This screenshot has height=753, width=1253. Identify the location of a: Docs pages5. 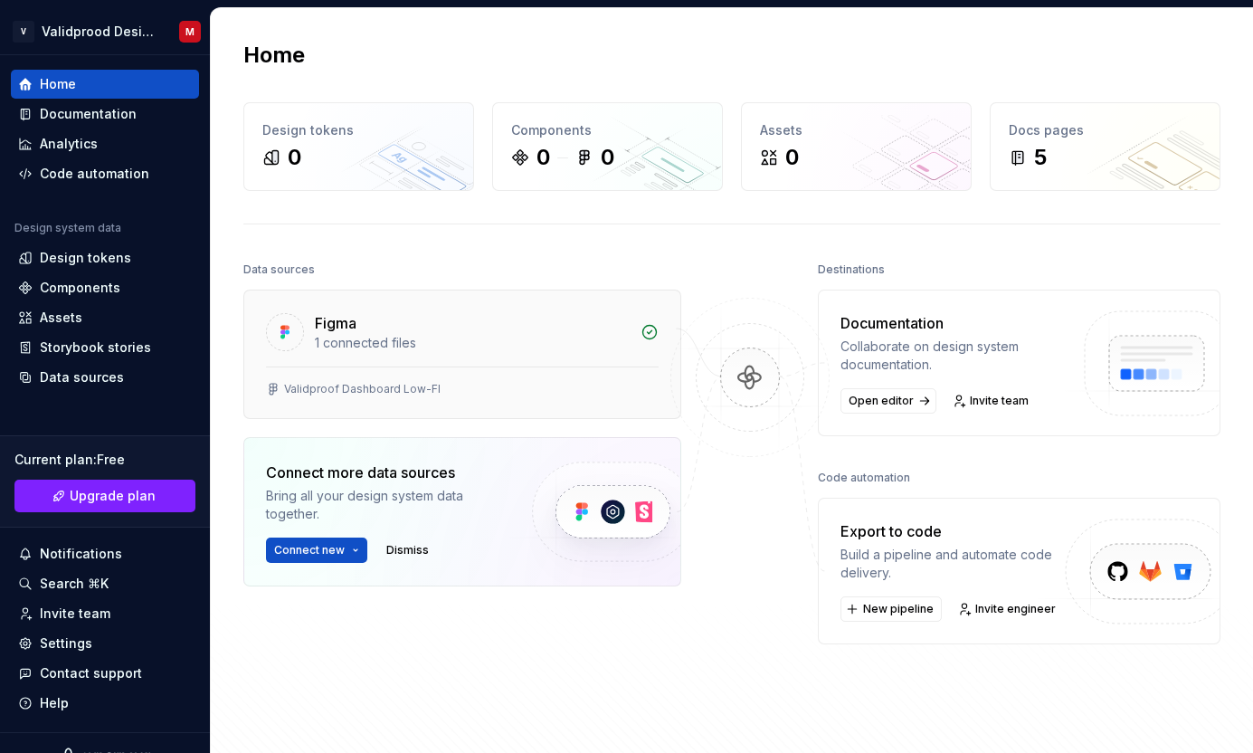
(1105, 147).